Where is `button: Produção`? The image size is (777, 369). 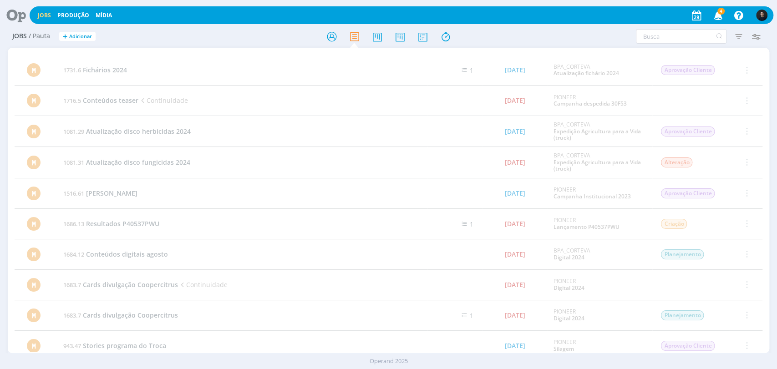
button: Produção is located at coordinates (73, 15).